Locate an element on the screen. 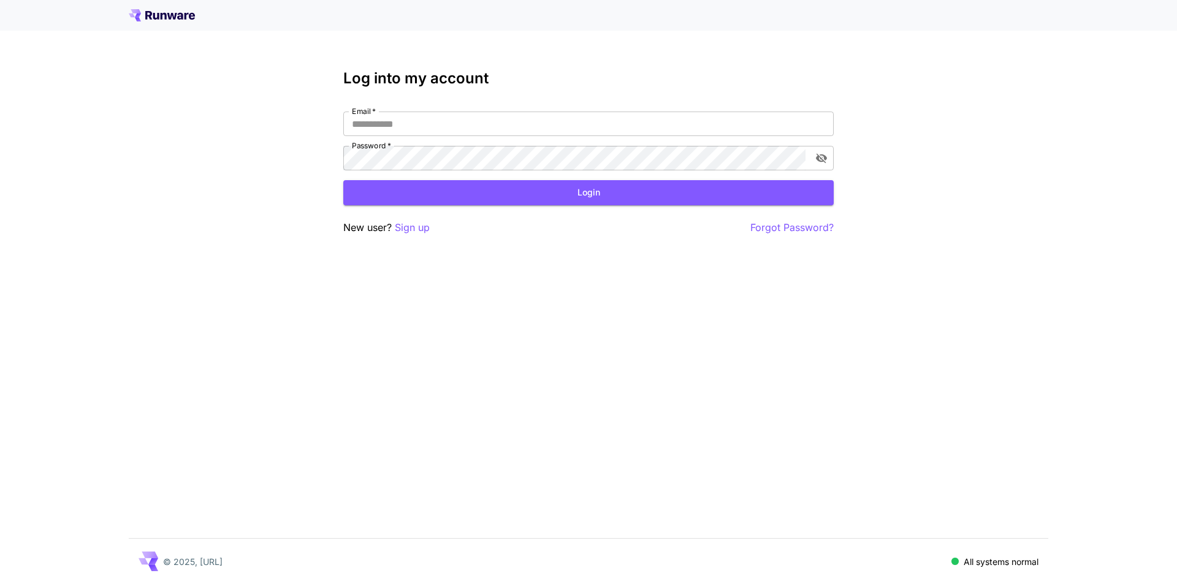 This screenshot has width=1177, height=584. button: toggle password visibility is located at coordinates (821, 158).